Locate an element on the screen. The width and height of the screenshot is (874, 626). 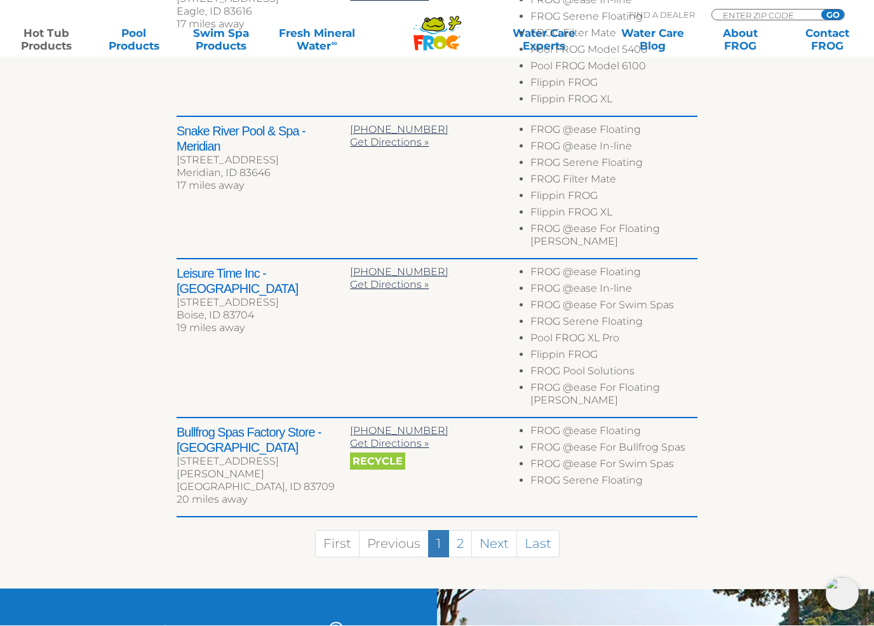
li: Pool FROG Model 6100 is located at coordinates (614, 69).